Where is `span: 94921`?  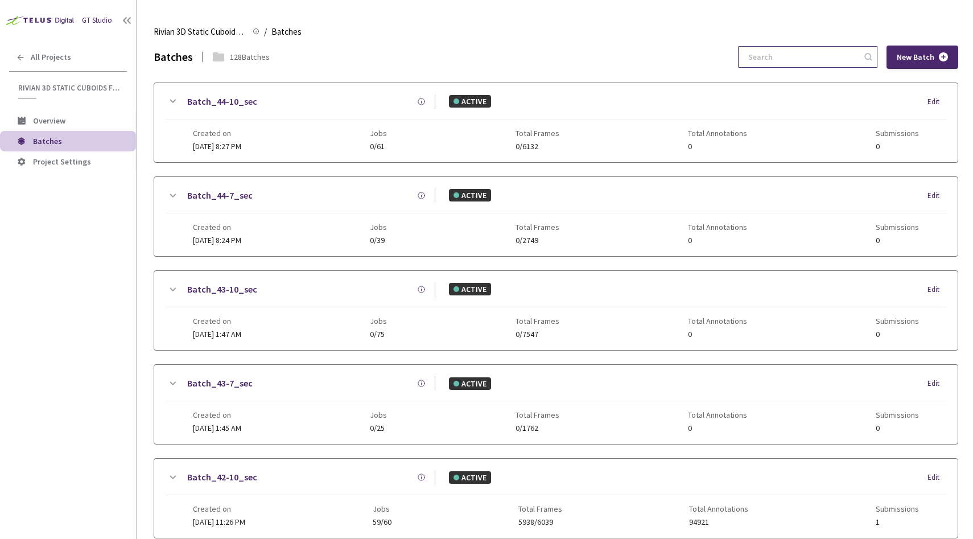
span: 94921 is located at coordinates (718, 522).